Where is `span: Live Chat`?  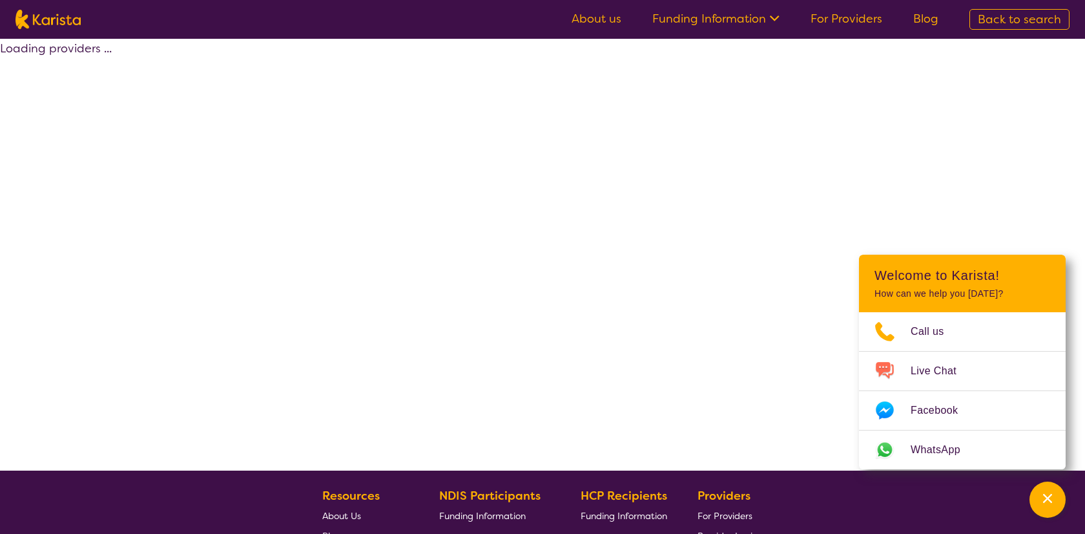
span: Live Chat is located at coordinates (941, 371).